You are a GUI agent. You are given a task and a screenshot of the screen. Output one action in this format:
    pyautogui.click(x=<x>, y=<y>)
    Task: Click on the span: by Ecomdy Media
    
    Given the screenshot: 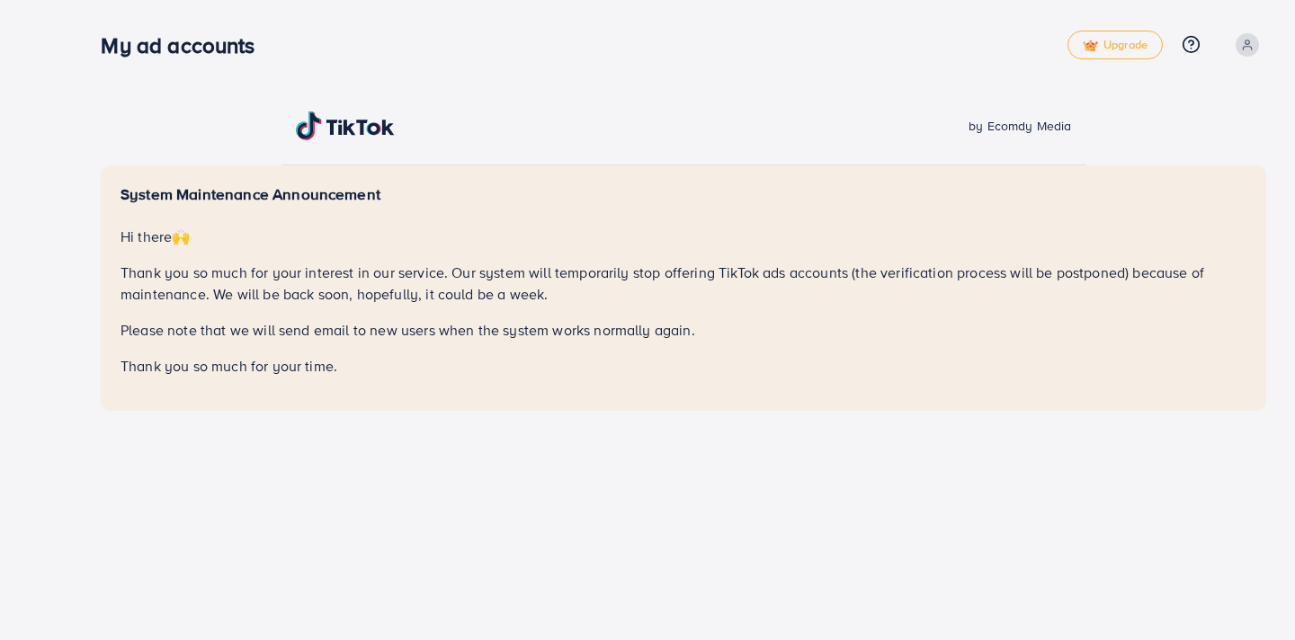 What is the action you would take?
    pyautogui.click(x=1019, y=126)
    